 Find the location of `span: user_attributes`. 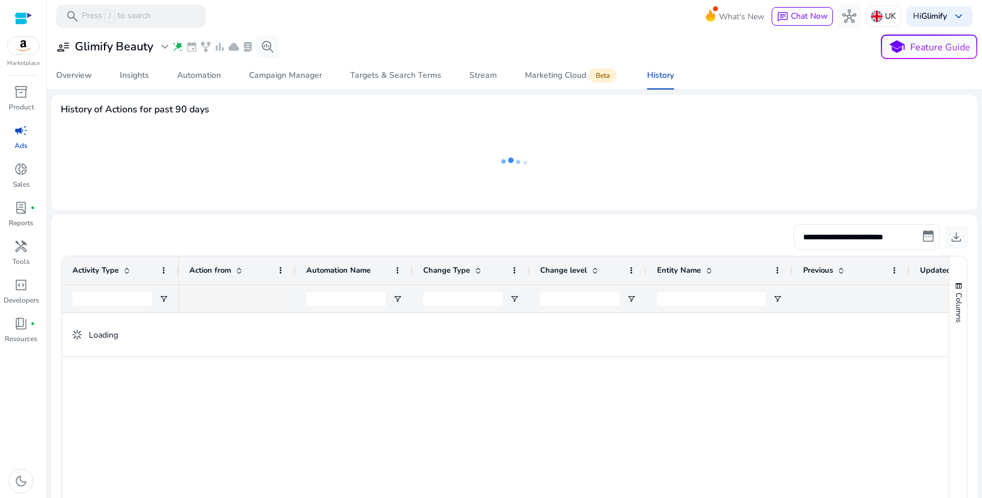

span: user_attributes is located at coordinates (63, 47).